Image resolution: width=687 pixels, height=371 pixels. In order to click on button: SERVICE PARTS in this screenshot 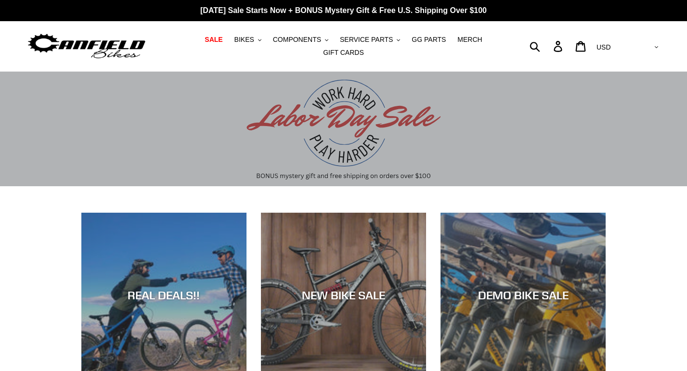, I will do `click(370, 40)`.